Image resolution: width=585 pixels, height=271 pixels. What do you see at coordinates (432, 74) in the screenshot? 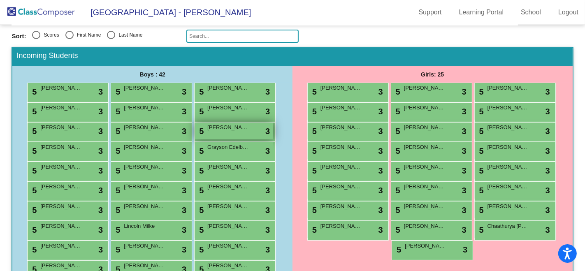
I see `div: Girls: 25` at bounding box center [432, 74].